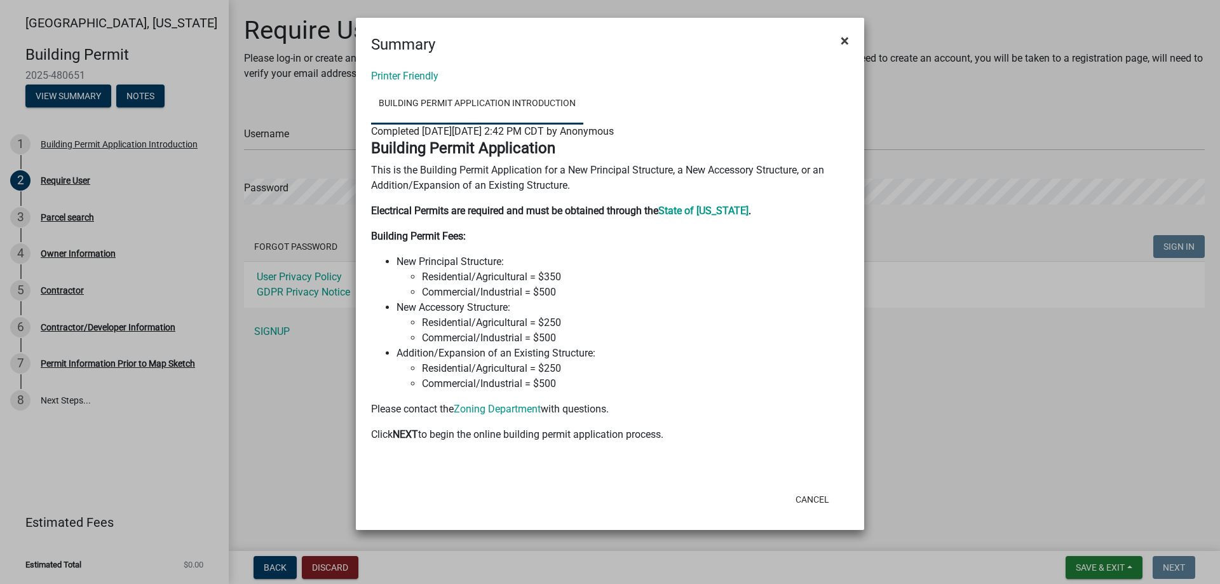 The height and width of the screenshot is (584, 1220). What do you see at coordinates (405, 434) in the screenshot?
I see `strong: NEXT` at bounding box center [405, 434].